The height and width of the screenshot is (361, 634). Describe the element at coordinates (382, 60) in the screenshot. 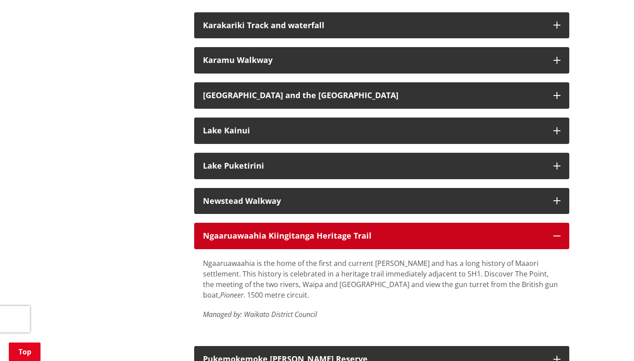

I see `button: Karamu Walkway` at that location.